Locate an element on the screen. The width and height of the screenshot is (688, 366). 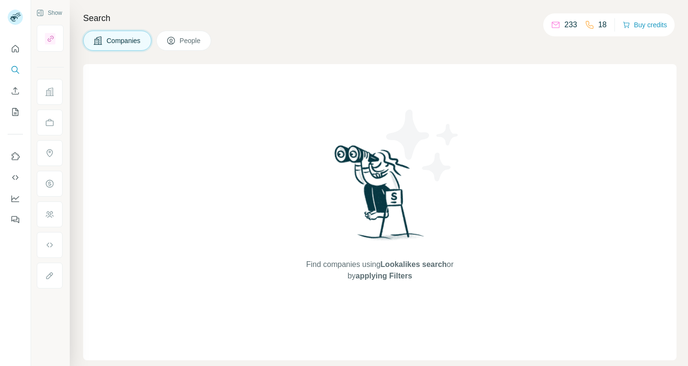
button: Enrich CSV is located at coordinates (15, 91).